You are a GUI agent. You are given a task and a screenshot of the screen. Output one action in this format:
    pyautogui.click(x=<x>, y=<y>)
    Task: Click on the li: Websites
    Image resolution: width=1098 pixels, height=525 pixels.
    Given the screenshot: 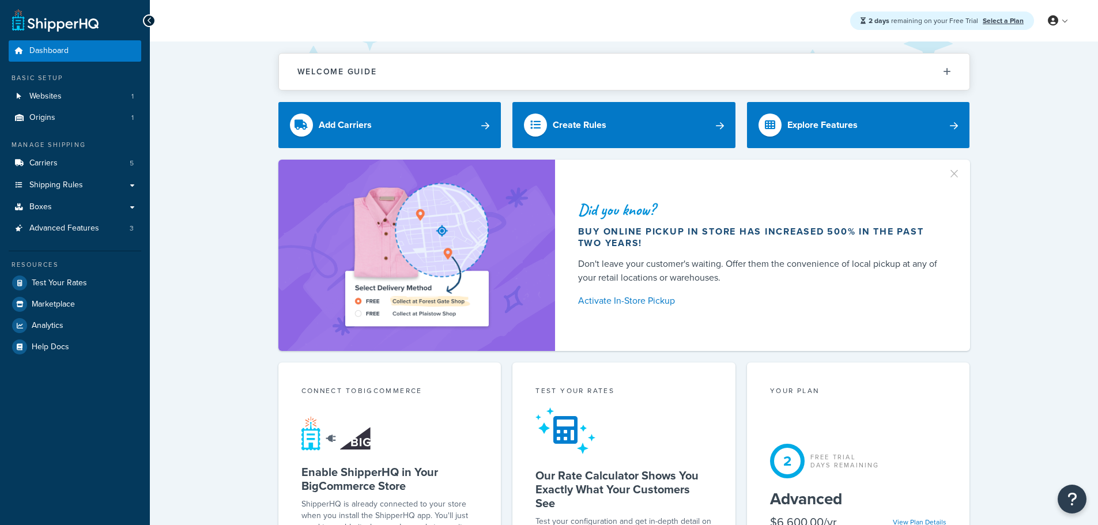 What is the action you would take?
    pyautogui.click(x=75, y=96)
    